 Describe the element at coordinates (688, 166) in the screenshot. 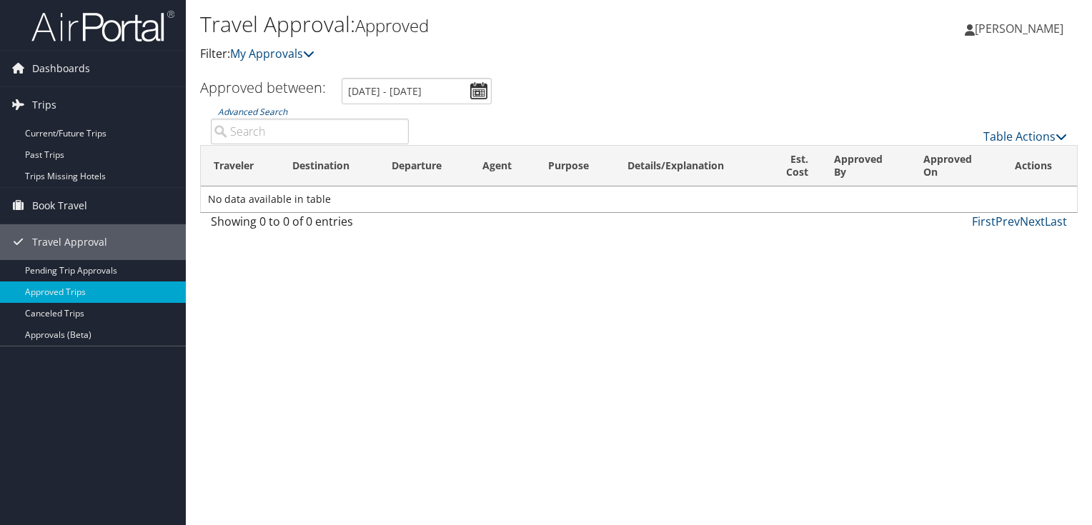

I see `th: Details/Explanation` at that location.